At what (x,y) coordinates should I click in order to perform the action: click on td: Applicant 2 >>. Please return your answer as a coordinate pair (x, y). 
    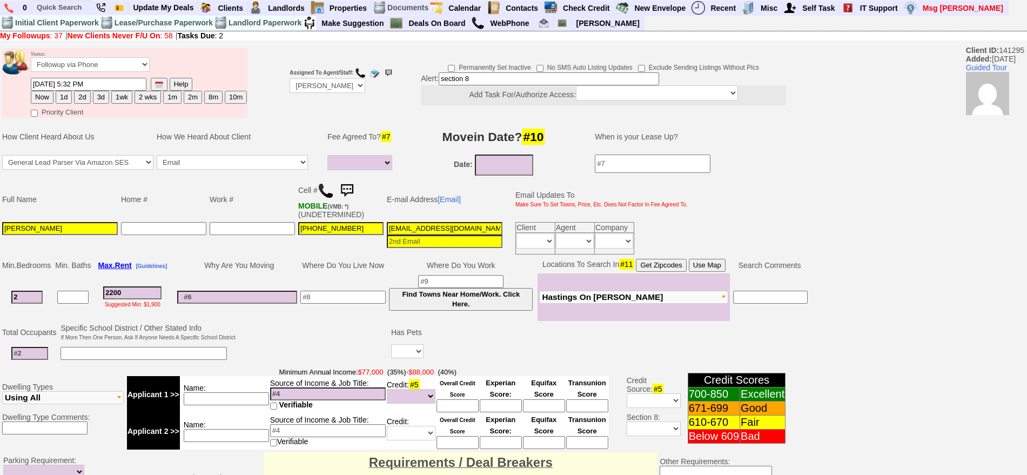
    Looking at the image, I should click on (154, 431).